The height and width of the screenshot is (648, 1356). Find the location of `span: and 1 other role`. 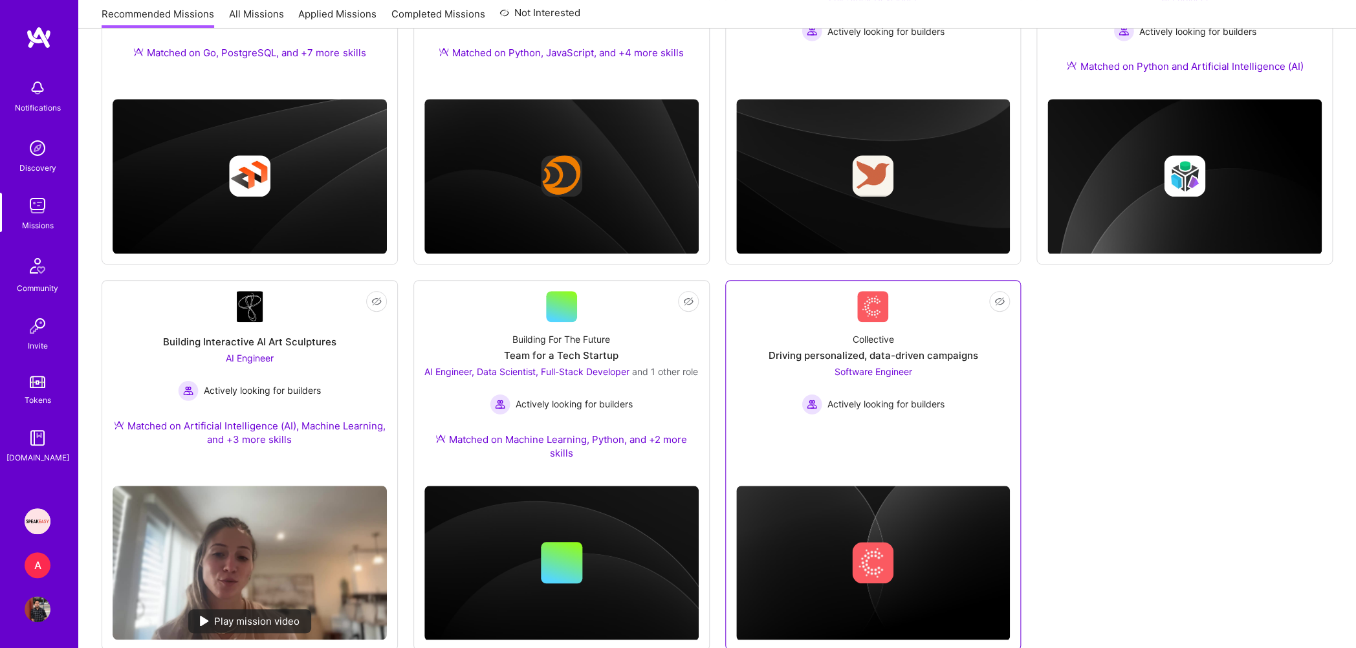

span: and 1 other role is located at coordinates (665, 371).